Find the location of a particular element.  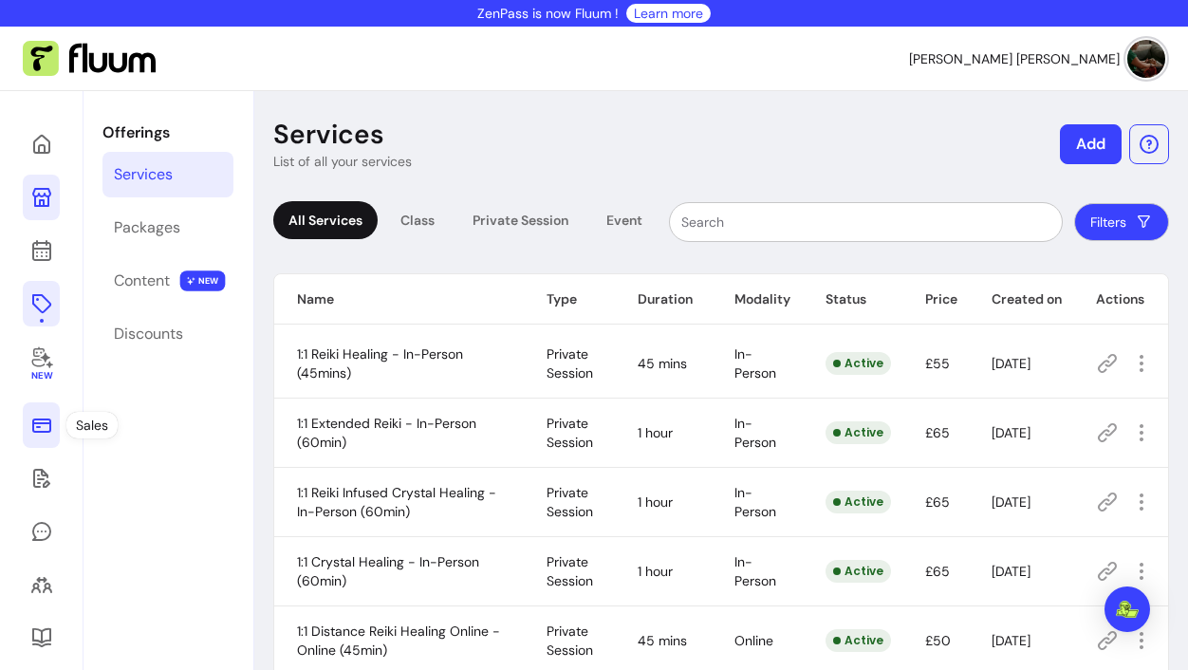

p: Offerings is located at coordinates (168, 133).